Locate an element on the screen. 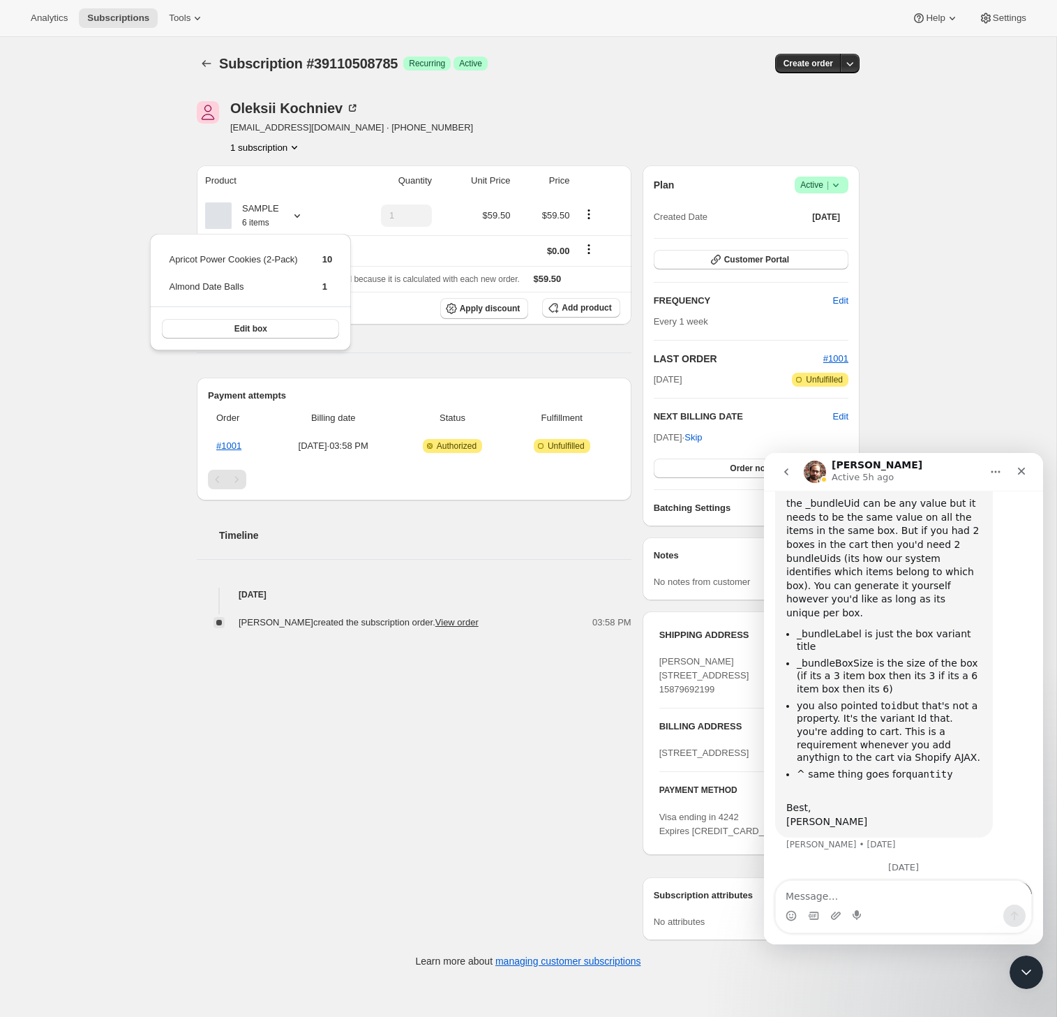 This screenshot has width=1057, height=1017. button: #1001 is located at coordinates (836, 359).